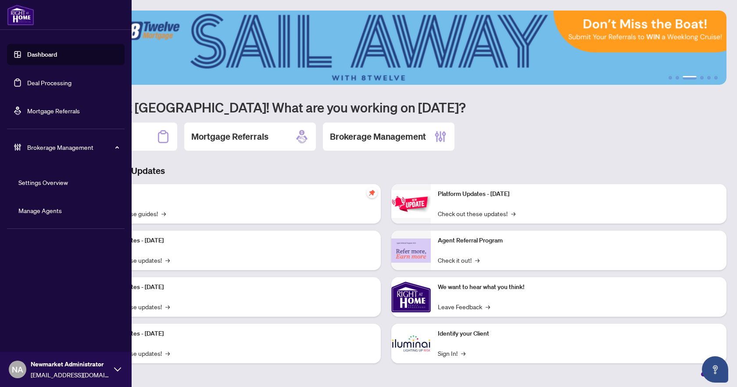 This screenshot has height=387, width=737. What do you see at coordinates (690, 78) in the screenshot?
I see `button: 3` at bounding box center [690, 78].